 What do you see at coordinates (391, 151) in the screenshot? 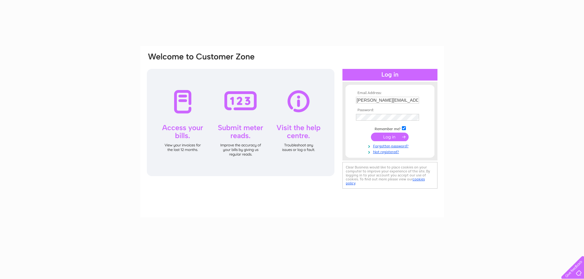
I see `a: Not registered?` at bounding box center [391, 151].